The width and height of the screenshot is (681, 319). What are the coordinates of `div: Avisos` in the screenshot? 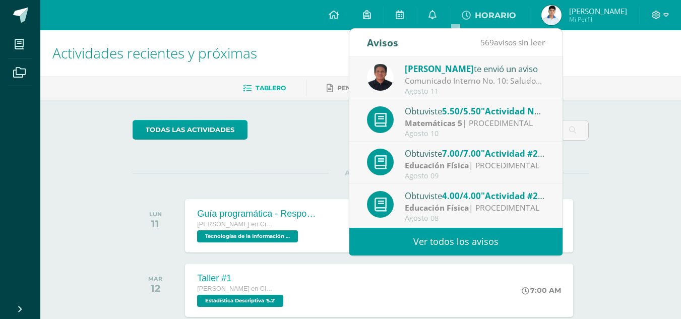 It's located at (383, 42).